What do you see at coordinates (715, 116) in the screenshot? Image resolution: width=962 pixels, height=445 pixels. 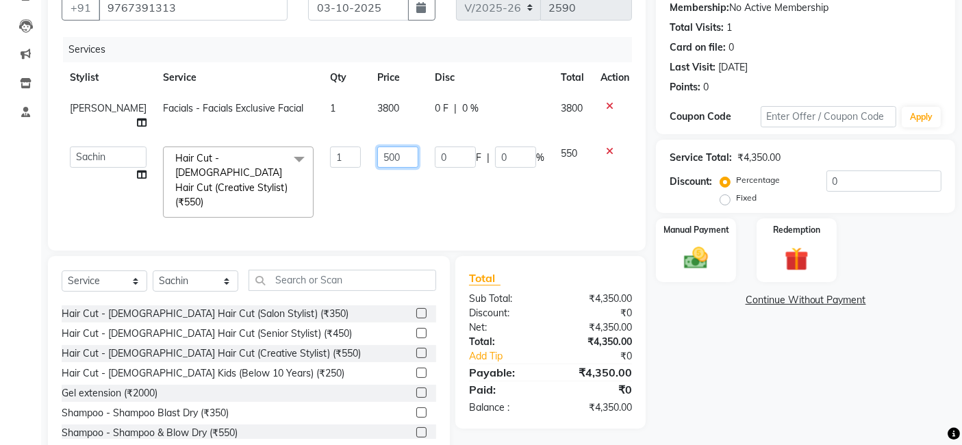 I see `div: Coupon Code` at bounding box center [715, 116].